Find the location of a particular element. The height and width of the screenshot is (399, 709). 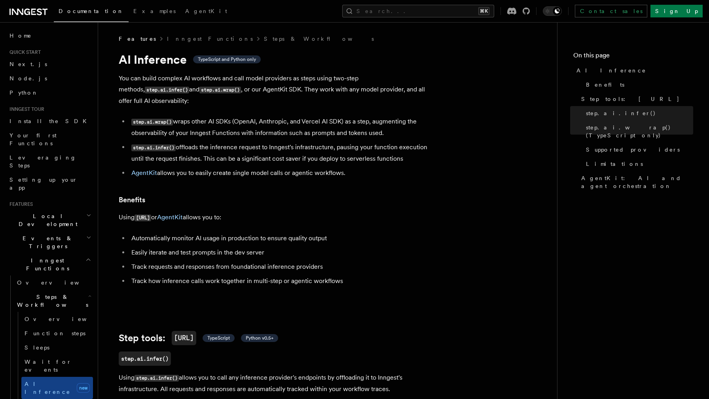

button: Events & Triggers is located at coordinates (49, 242).